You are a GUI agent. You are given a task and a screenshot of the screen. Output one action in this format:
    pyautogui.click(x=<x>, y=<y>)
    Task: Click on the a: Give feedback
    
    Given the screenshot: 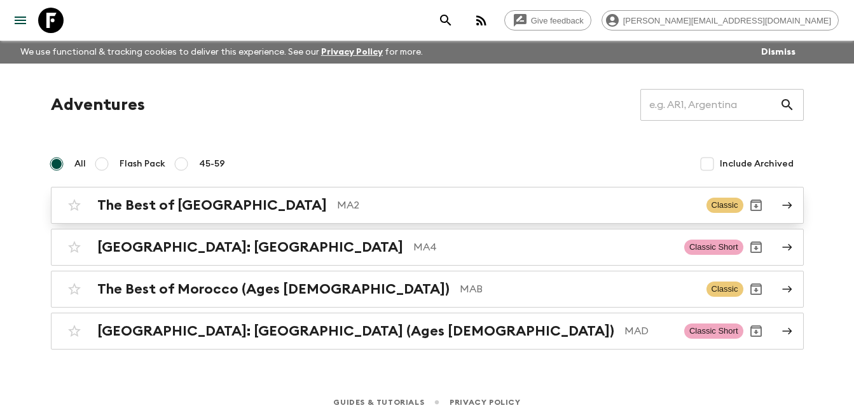 What is the action you would take?
    pyautogui.click(x=547, y=20)
    